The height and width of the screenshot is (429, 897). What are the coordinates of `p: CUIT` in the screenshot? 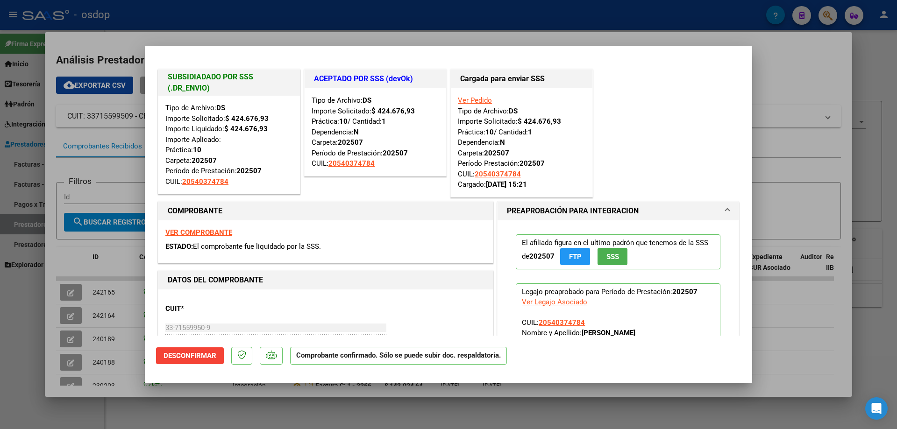 It's located at (214, 309).